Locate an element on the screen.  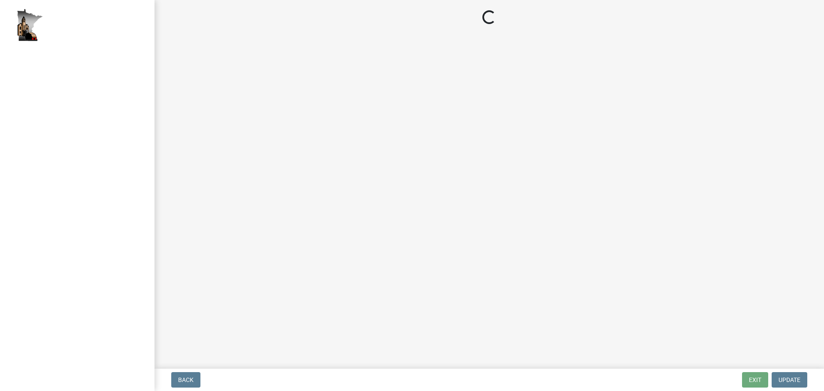
img: Houston County, Minnesota is located at coordinates (30, 25).